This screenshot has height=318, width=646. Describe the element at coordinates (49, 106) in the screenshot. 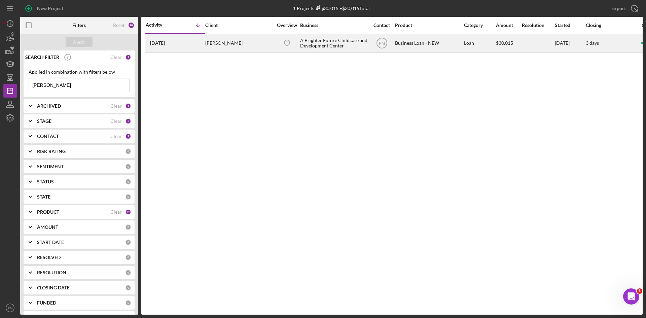

I see `b: ARCHIVED` at that location.